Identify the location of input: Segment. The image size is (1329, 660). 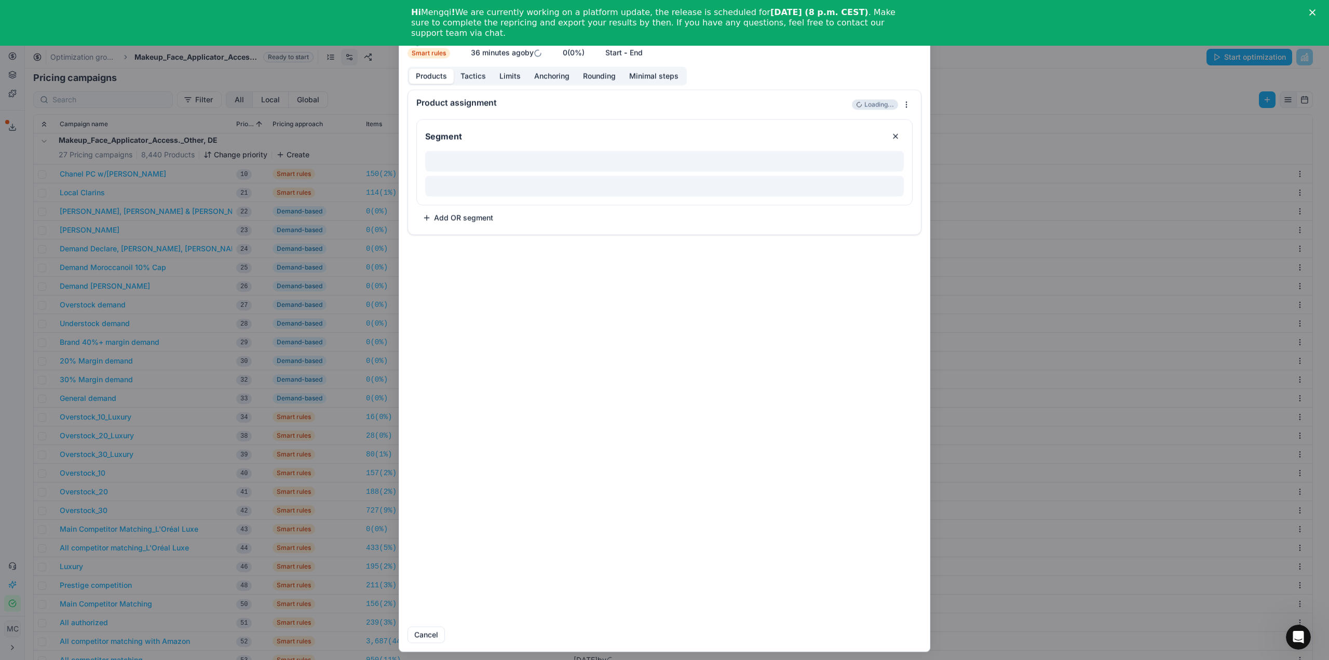
(653, 136).